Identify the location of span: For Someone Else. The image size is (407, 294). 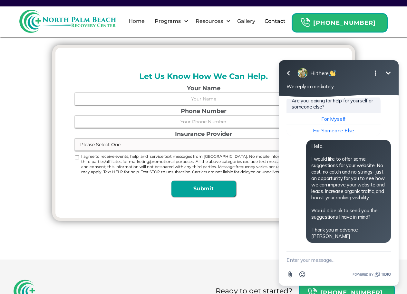
(63, 93).